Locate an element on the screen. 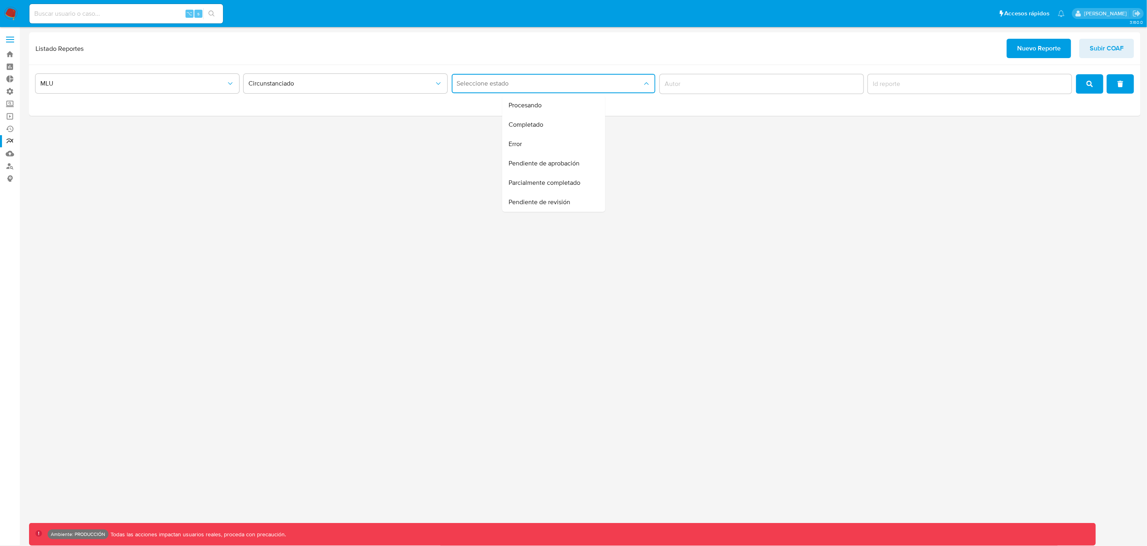 Image resolution: width=1147 pixels, height=546 pixels. input: Buscar usuario o caso... is located at coordinates (126, 14).